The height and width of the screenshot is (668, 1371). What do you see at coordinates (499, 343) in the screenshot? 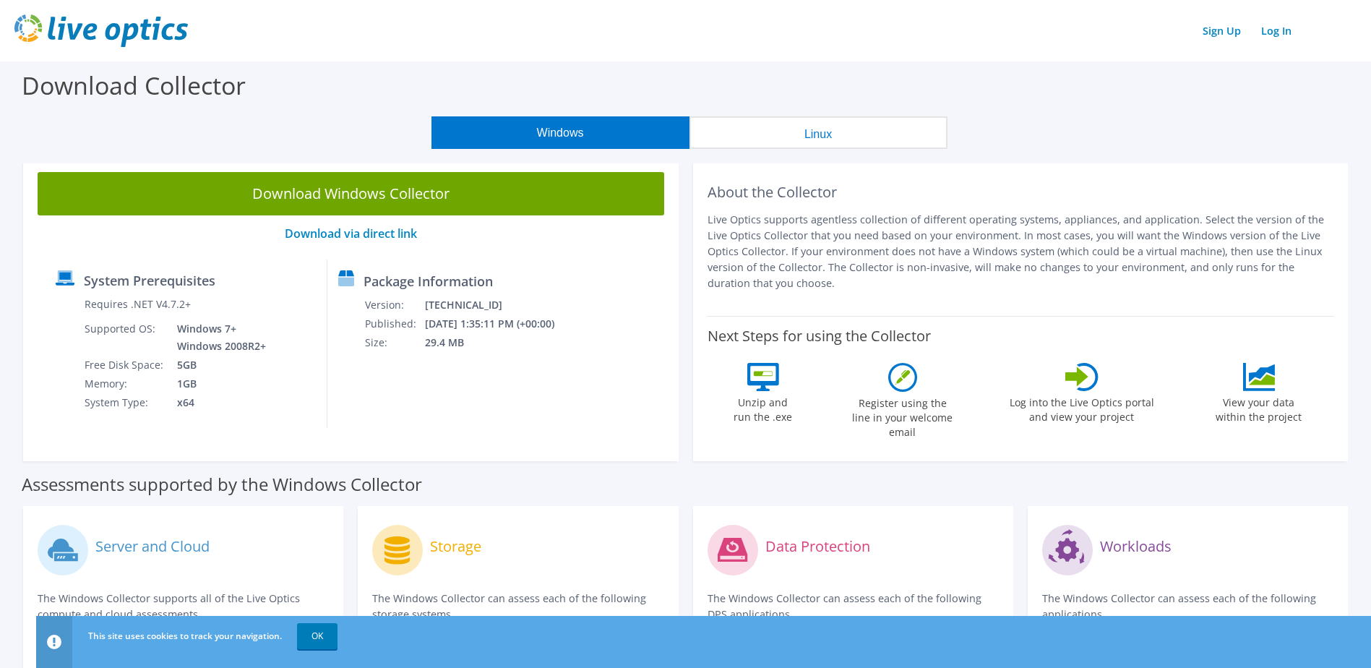
I see `td: 29.4 MB` at bounding box center [499, 343].